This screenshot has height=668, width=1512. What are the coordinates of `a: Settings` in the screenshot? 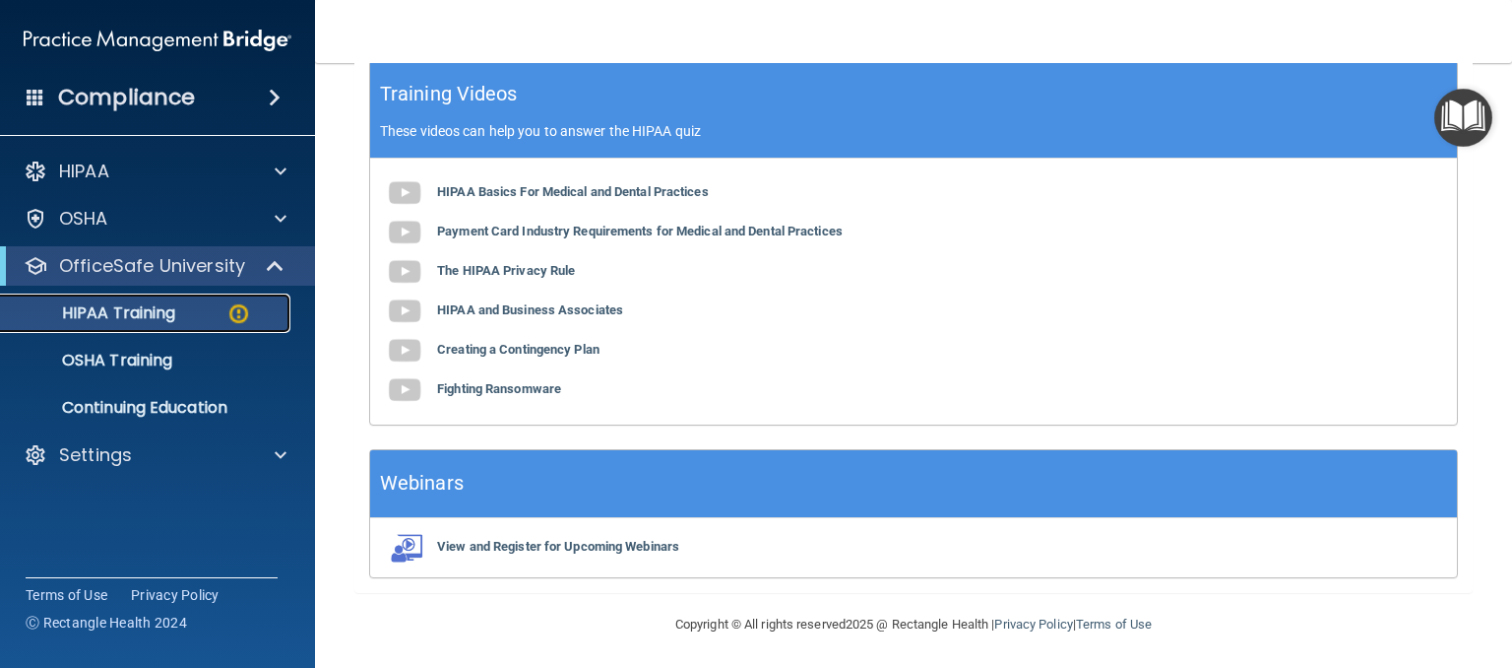 It's located at (155, 455).